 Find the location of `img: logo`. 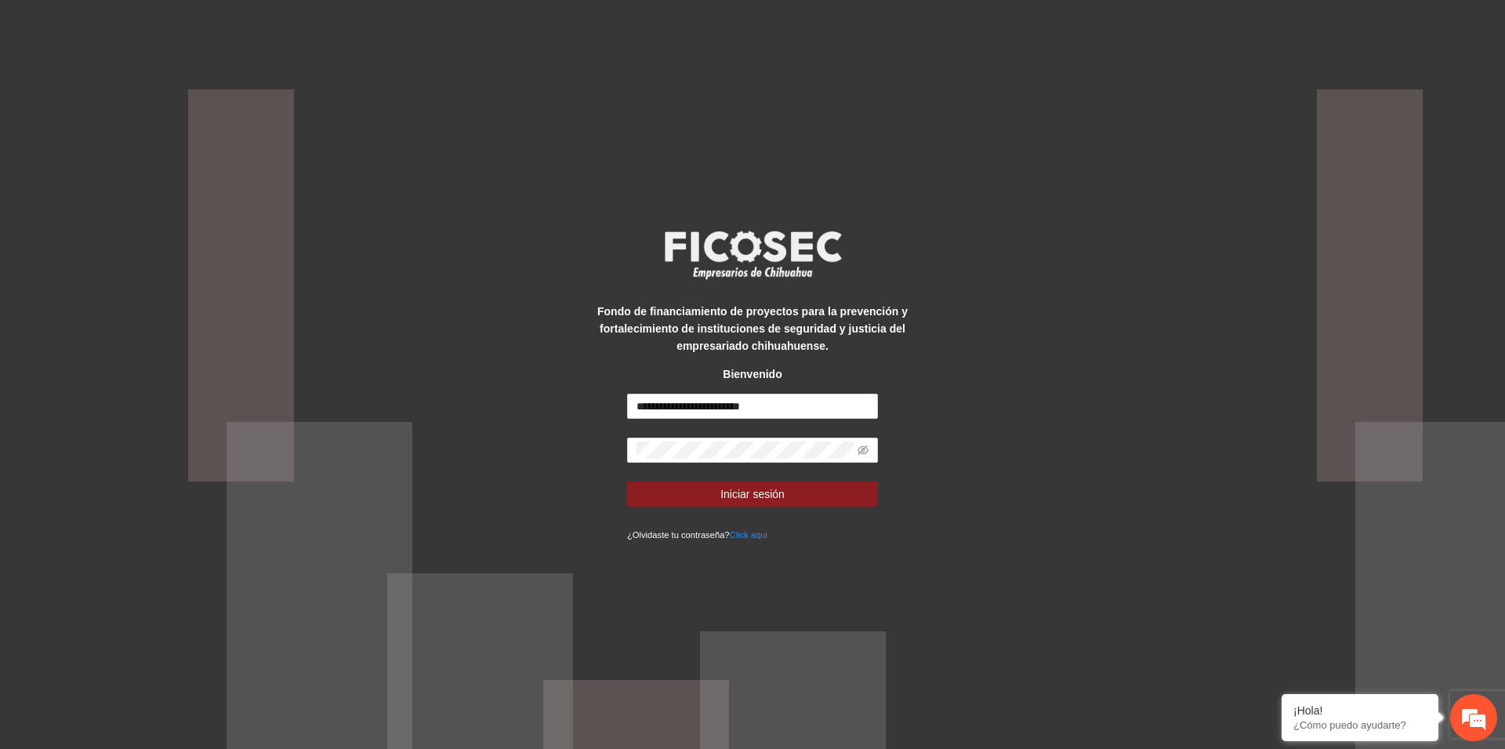

img: logo is located at coordinates (753, 255).